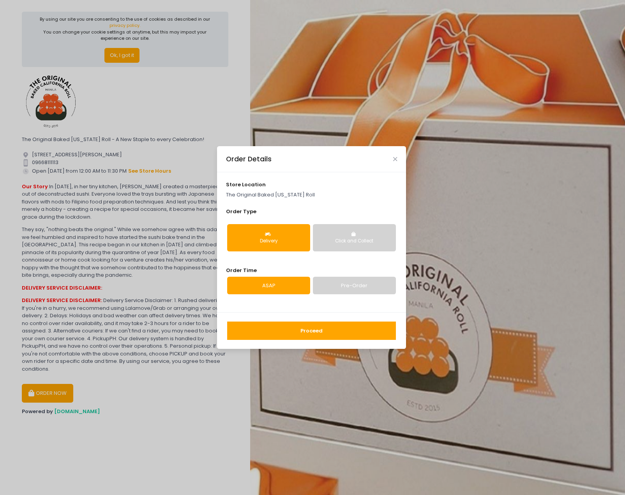 The height and width of the screenshot is (495, 625). I want to click on a: ASAP, so click(268, 285).